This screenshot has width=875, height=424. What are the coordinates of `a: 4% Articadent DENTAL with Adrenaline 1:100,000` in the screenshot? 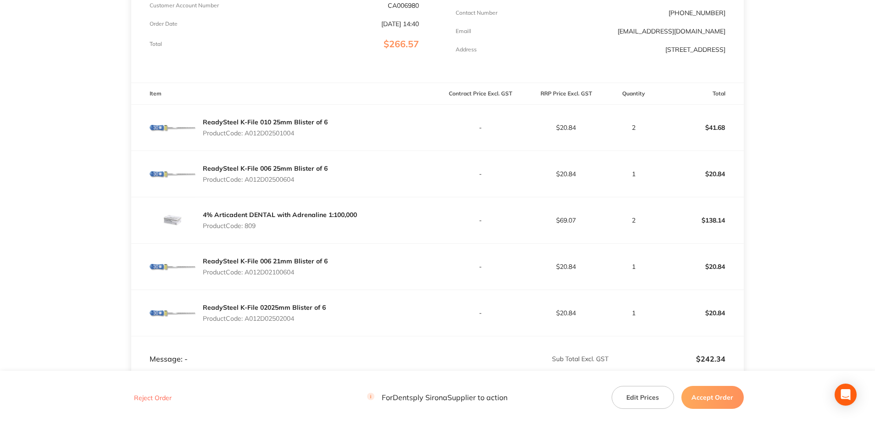 It's located at (280, 215).